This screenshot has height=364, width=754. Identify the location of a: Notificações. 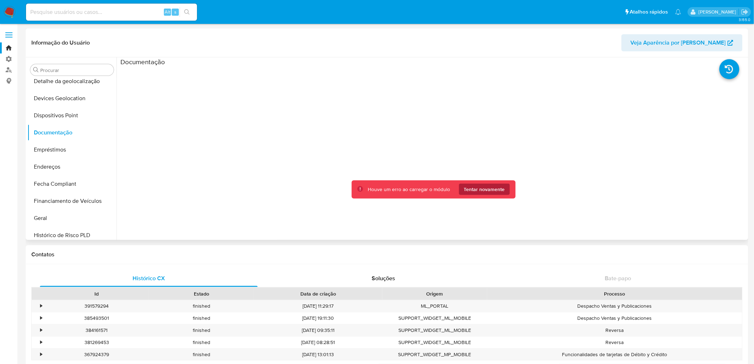
(679, 12).